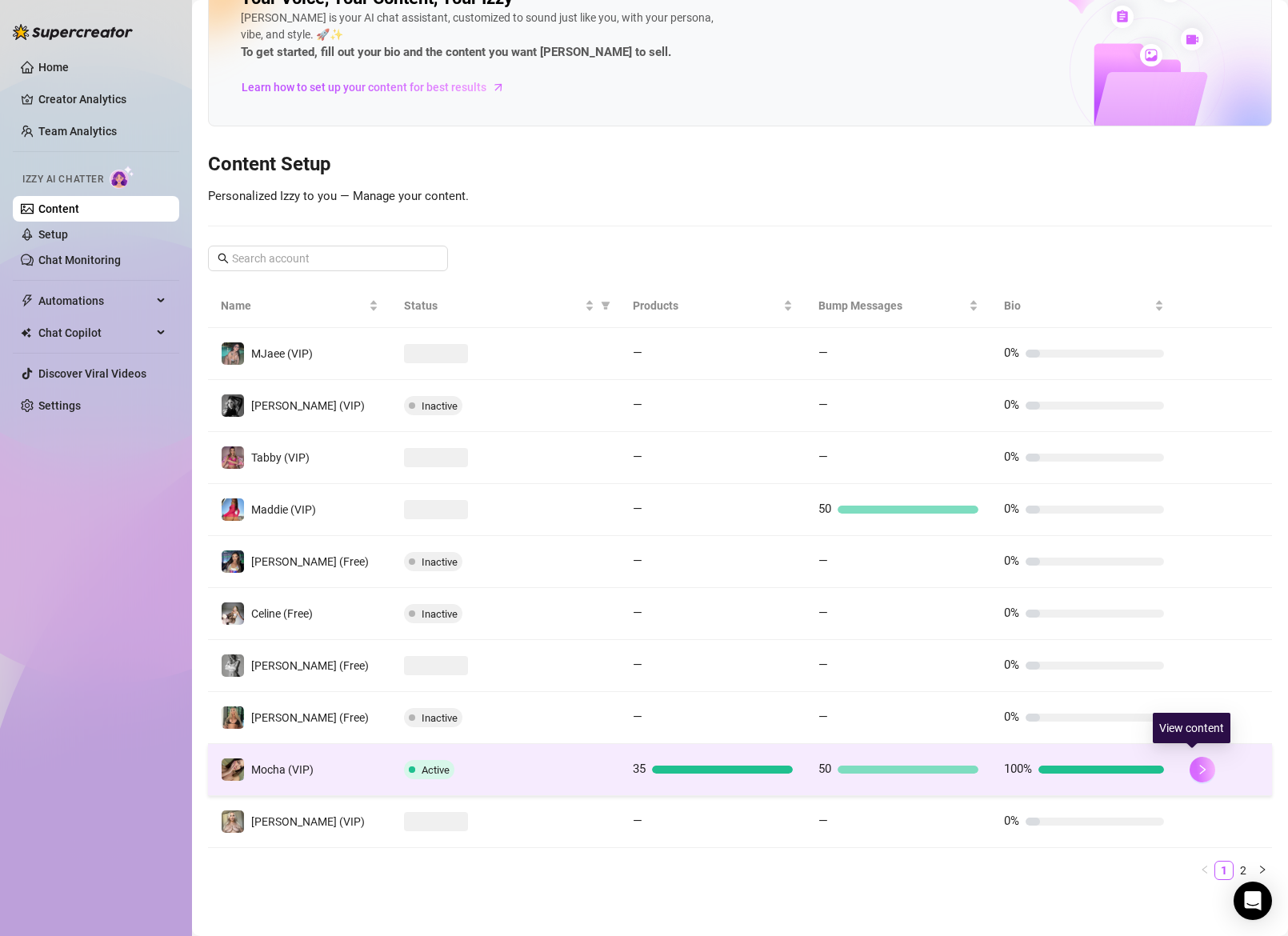 The height and width of the screenshot is (936, 1288). I want to click on span: Status, so click(493, 305).